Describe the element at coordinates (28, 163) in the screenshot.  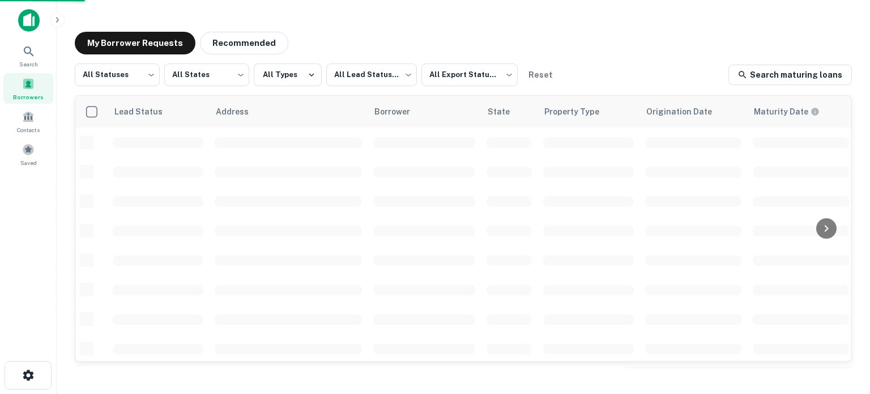
I see `span: Saved` at that location.